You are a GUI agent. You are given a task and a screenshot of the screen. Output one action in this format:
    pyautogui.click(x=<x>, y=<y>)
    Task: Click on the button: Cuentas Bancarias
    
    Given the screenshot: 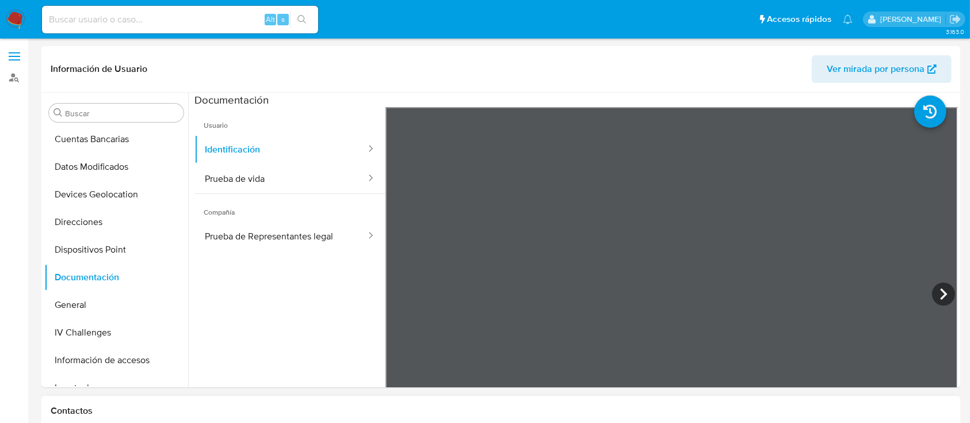 What is the action you would take?
    pyautogui.click(x=116, y=139)
    